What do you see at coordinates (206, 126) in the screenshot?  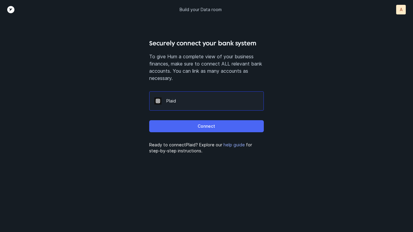 I see `button: Connect` at bounding box center [206, 126].